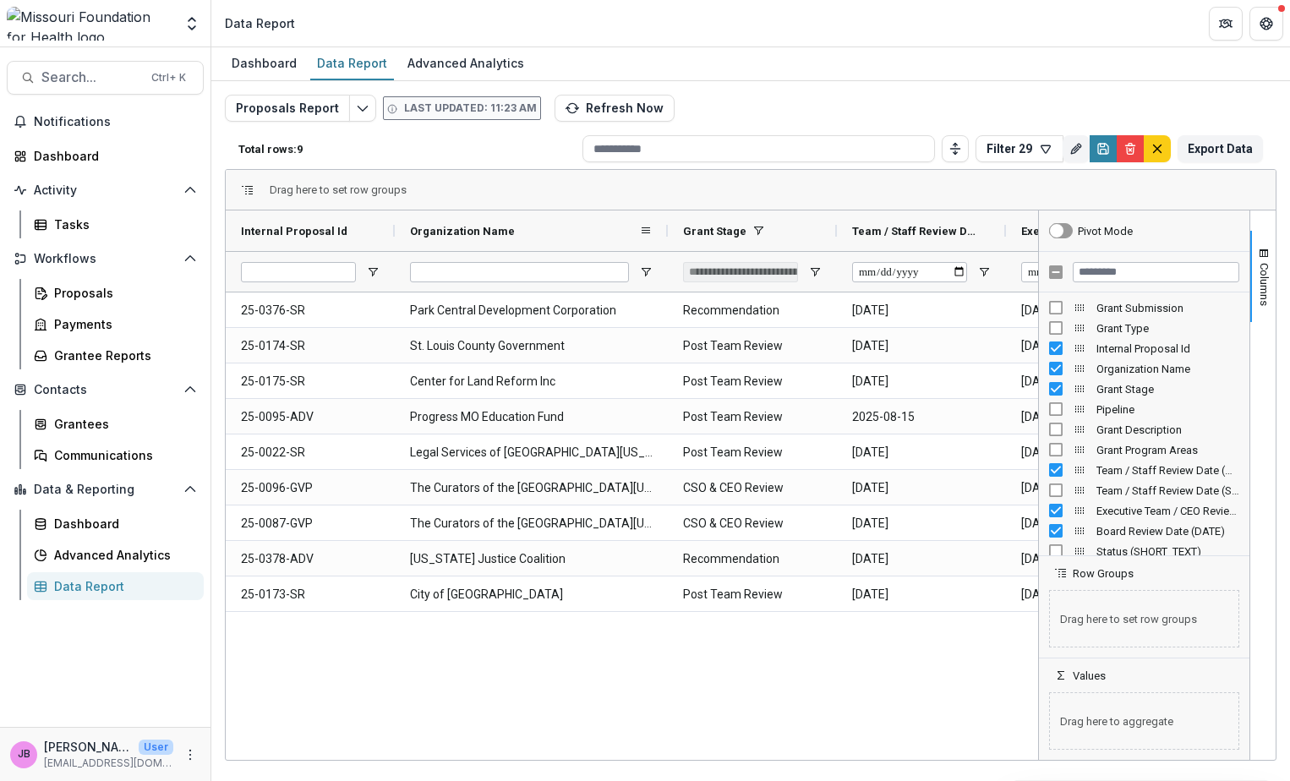 This screenshot has height=781, width=1290. I want to click on img: Missouri Foundation for Health logo, so click(90, 24).